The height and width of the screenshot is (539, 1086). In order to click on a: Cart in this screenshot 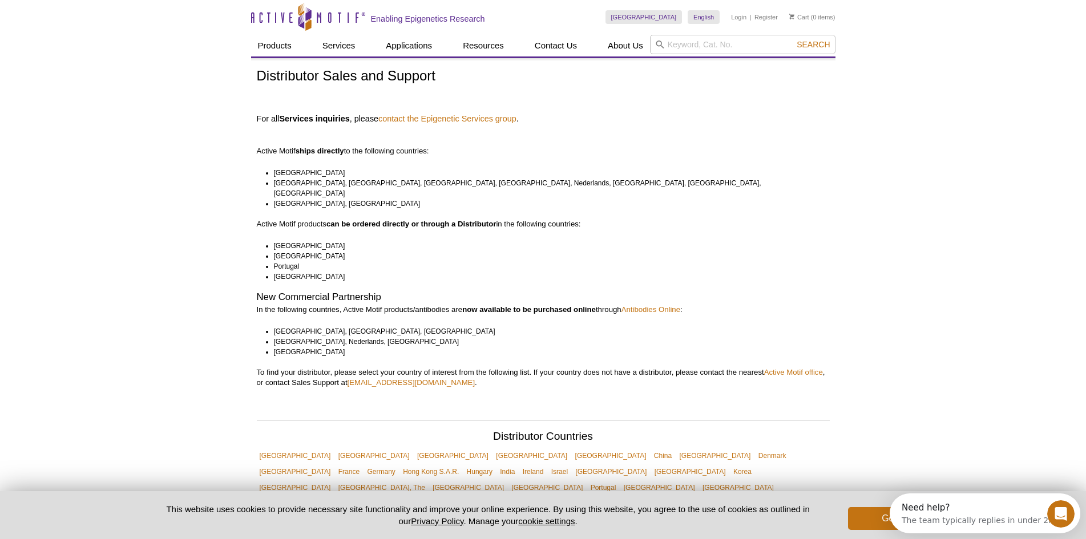, I will do `click(799, 17)`.